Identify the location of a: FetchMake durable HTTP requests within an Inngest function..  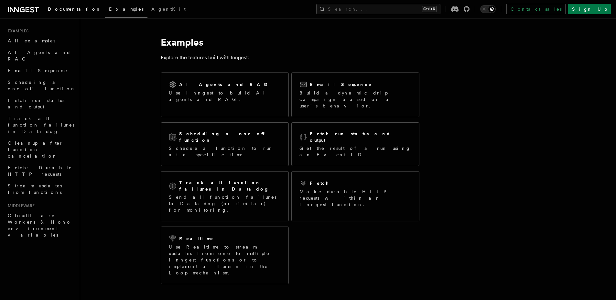
(355, 196).